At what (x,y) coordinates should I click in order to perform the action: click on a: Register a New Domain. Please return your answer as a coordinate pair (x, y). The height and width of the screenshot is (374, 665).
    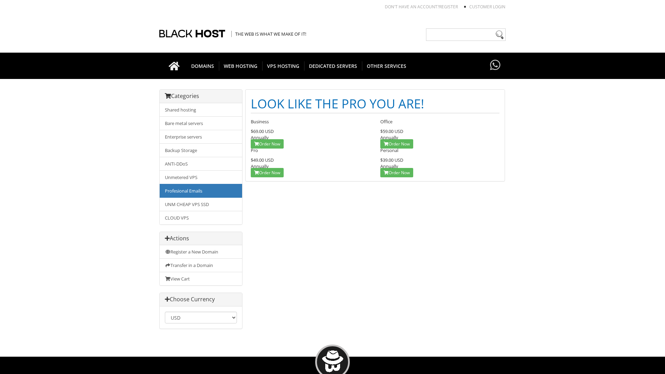
    Looking at the image, I should click on (201, 252).